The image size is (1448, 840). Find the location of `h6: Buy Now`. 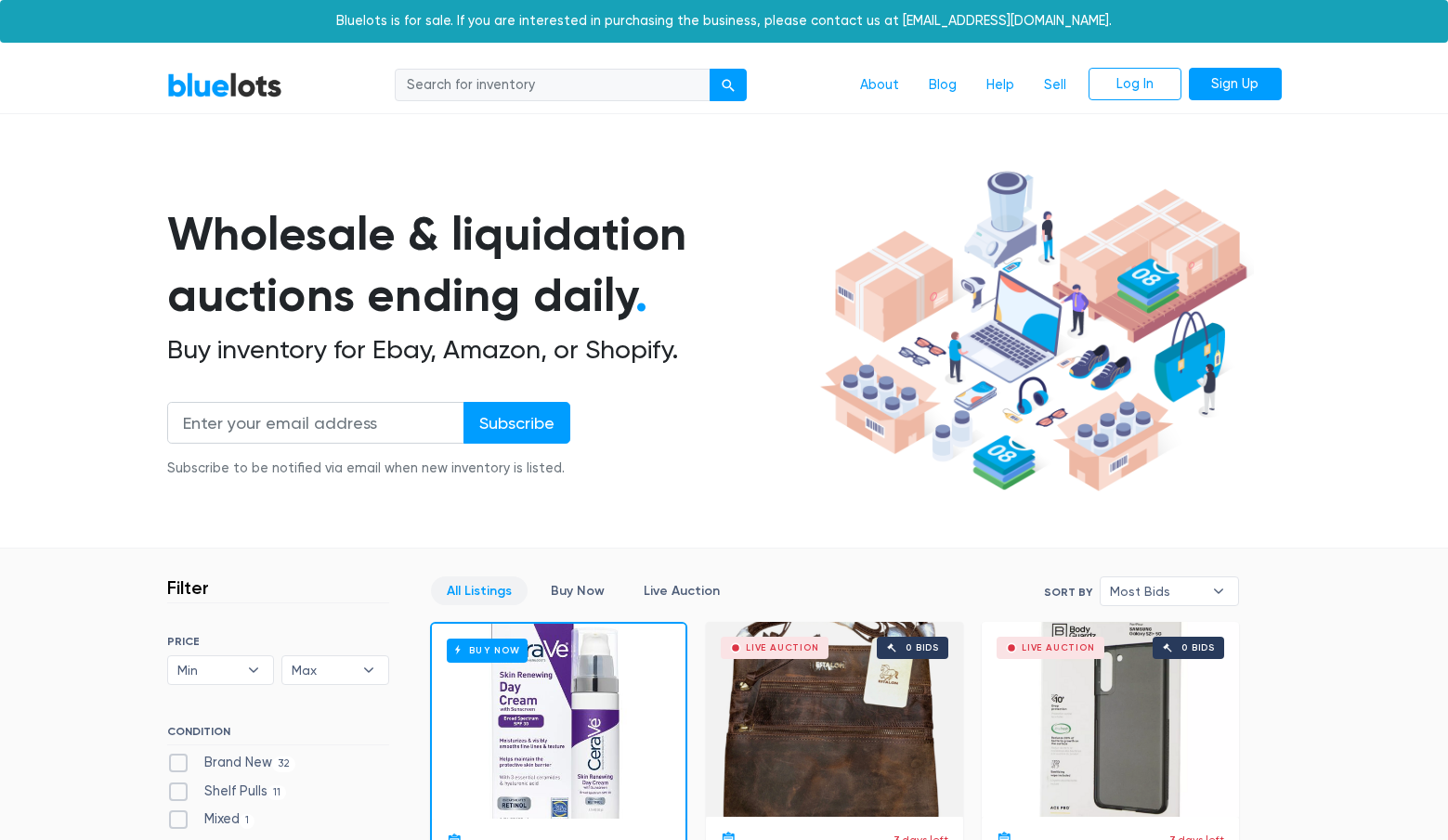

h6: Buy Now is located at coordinates (486, 650).